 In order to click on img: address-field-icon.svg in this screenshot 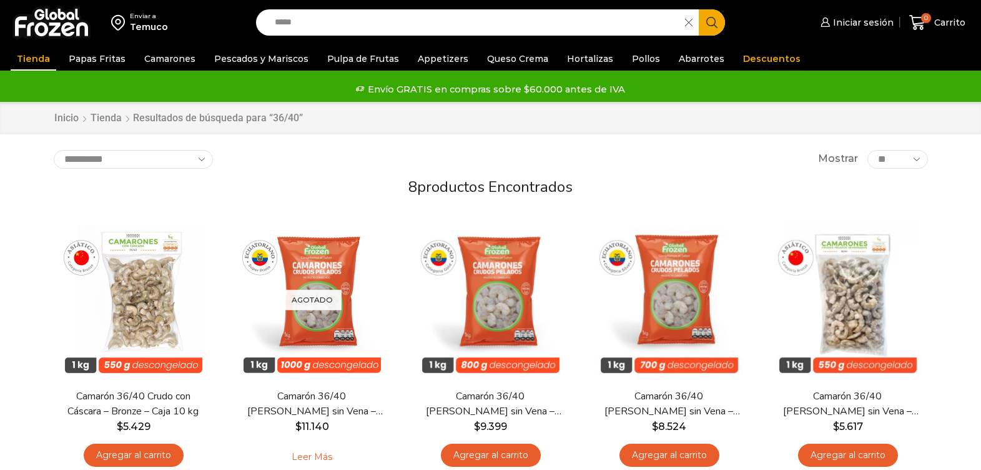, I will do `click(121, 22)`.